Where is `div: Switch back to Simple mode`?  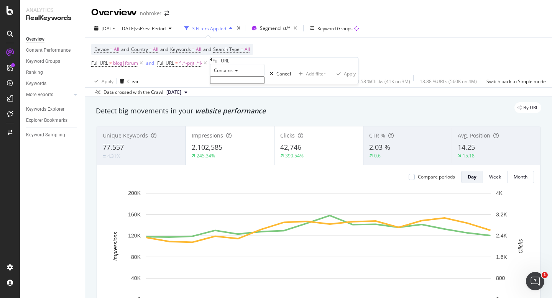
div: Switch back to Simple mode is located at coordinates (516, 81).